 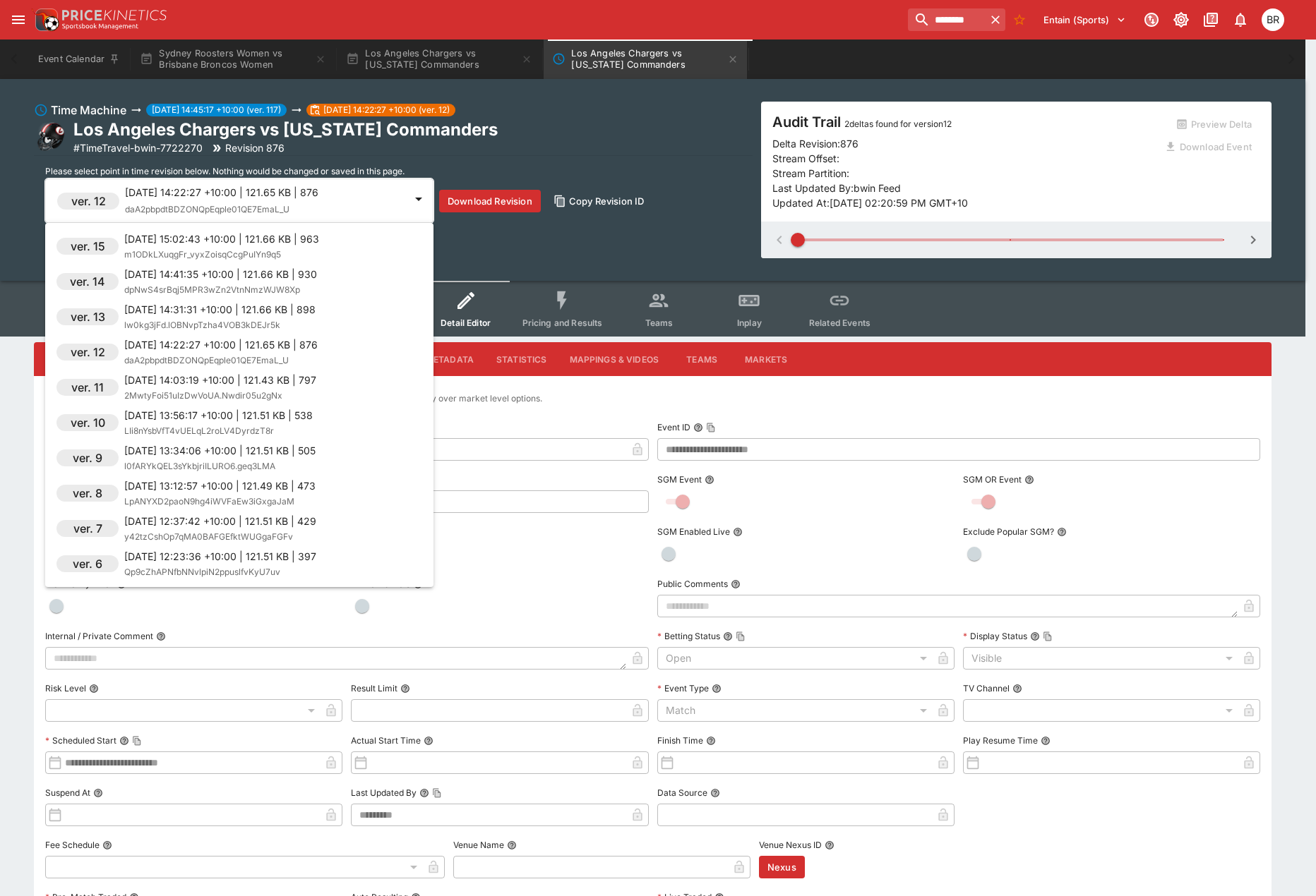 I want to click on span: lw0kg3jFd.lOBNvpTzha4VOB3kDEJr5k, so click(x=202, y=325).